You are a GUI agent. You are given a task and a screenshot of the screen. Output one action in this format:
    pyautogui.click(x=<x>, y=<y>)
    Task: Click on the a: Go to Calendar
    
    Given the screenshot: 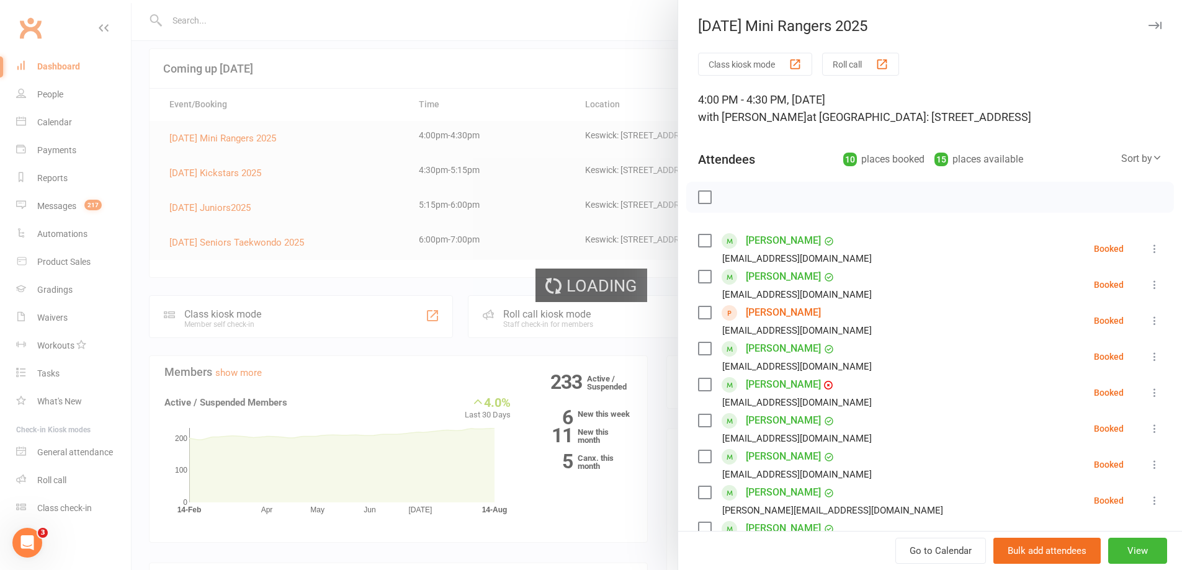 What is the action you would take?
    pyautogui.click(x=941, y=551)
    